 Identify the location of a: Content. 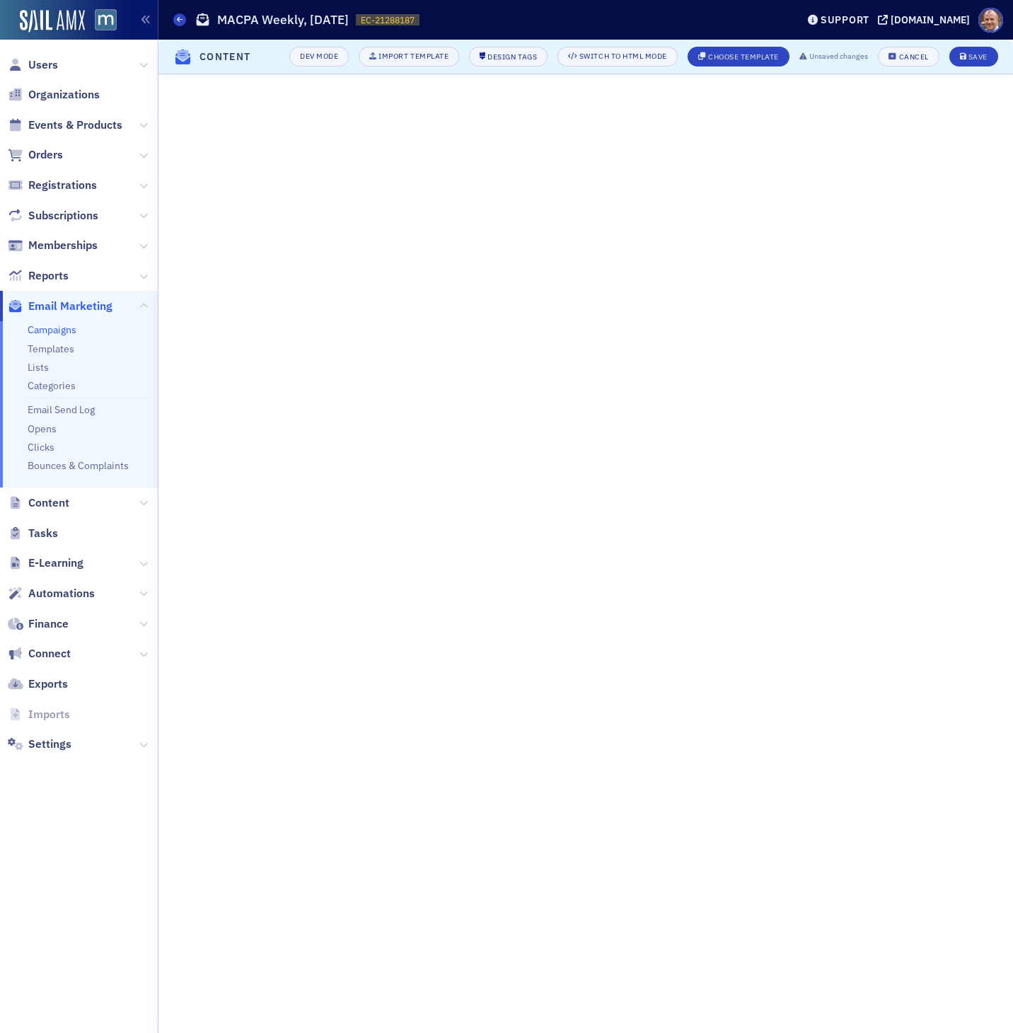
(38, 503).